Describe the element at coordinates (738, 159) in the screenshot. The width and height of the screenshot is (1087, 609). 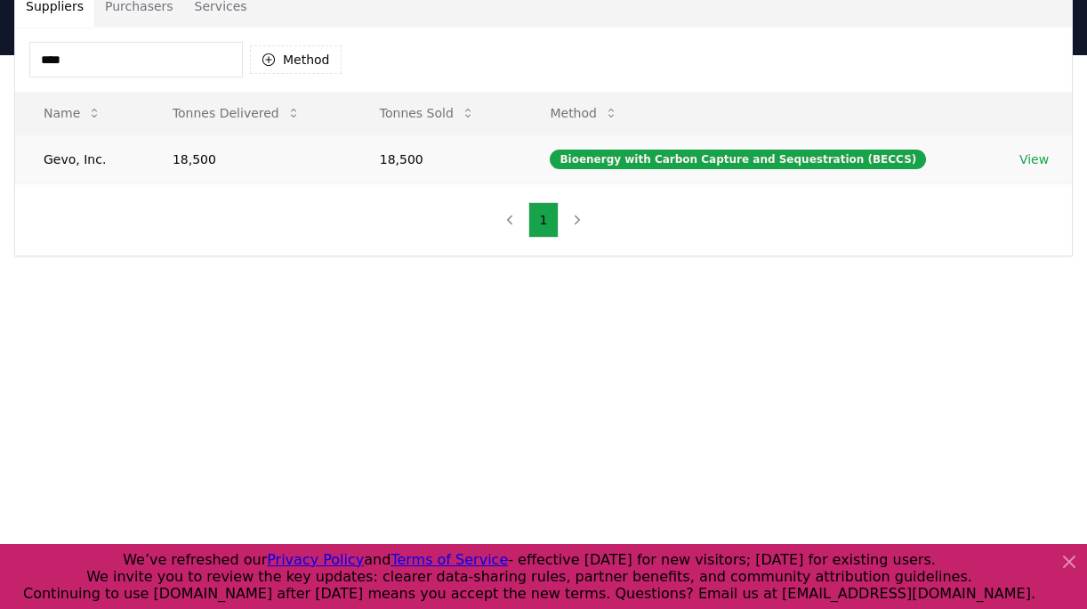
I see `div: Bioenergy with Carbon Capture and Sequestration (BECCS)` at that location.